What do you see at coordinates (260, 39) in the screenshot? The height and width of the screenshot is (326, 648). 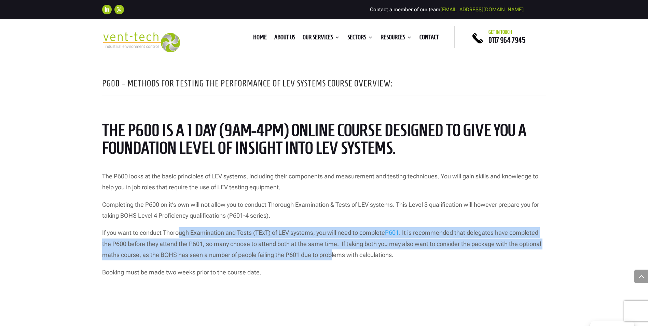 I see `a: Home` at bounding box center [260, 39].